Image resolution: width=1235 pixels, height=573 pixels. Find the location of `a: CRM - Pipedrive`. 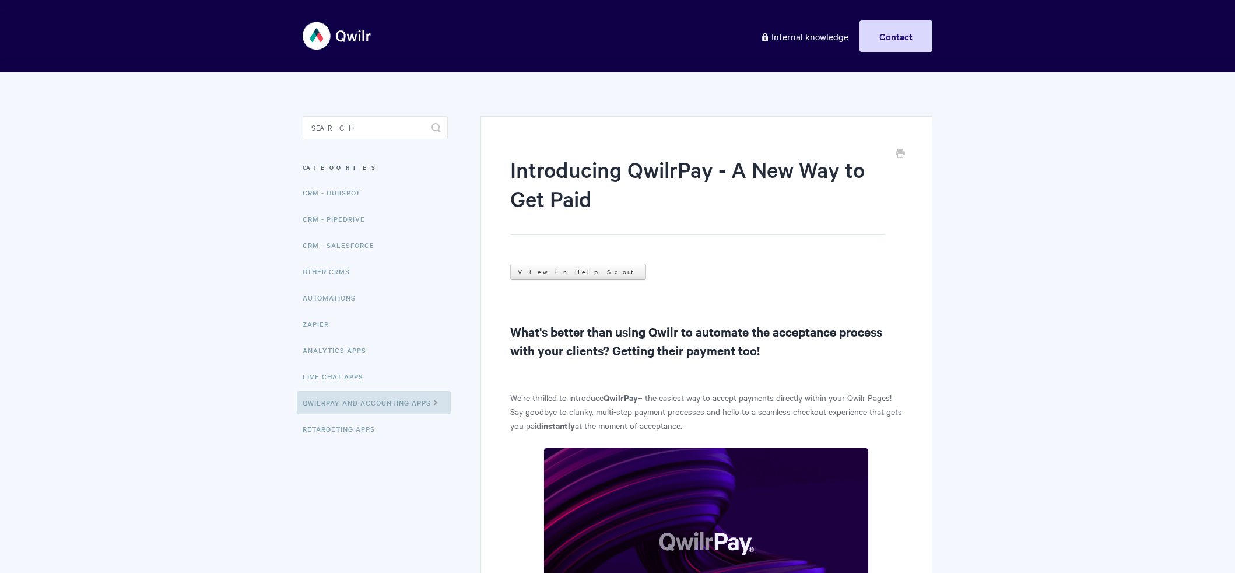

a: CRM - Pipedrive is located at coordinates (338, 219).